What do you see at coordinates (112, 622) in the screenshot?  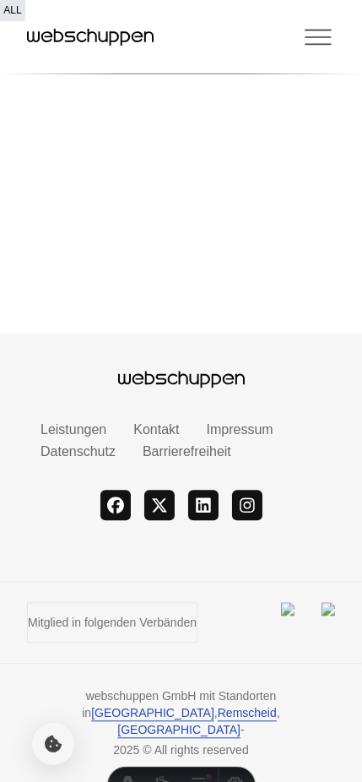 I see `h3: Mitglied in folgenden Verbänden` at bounding box center [112, 622].